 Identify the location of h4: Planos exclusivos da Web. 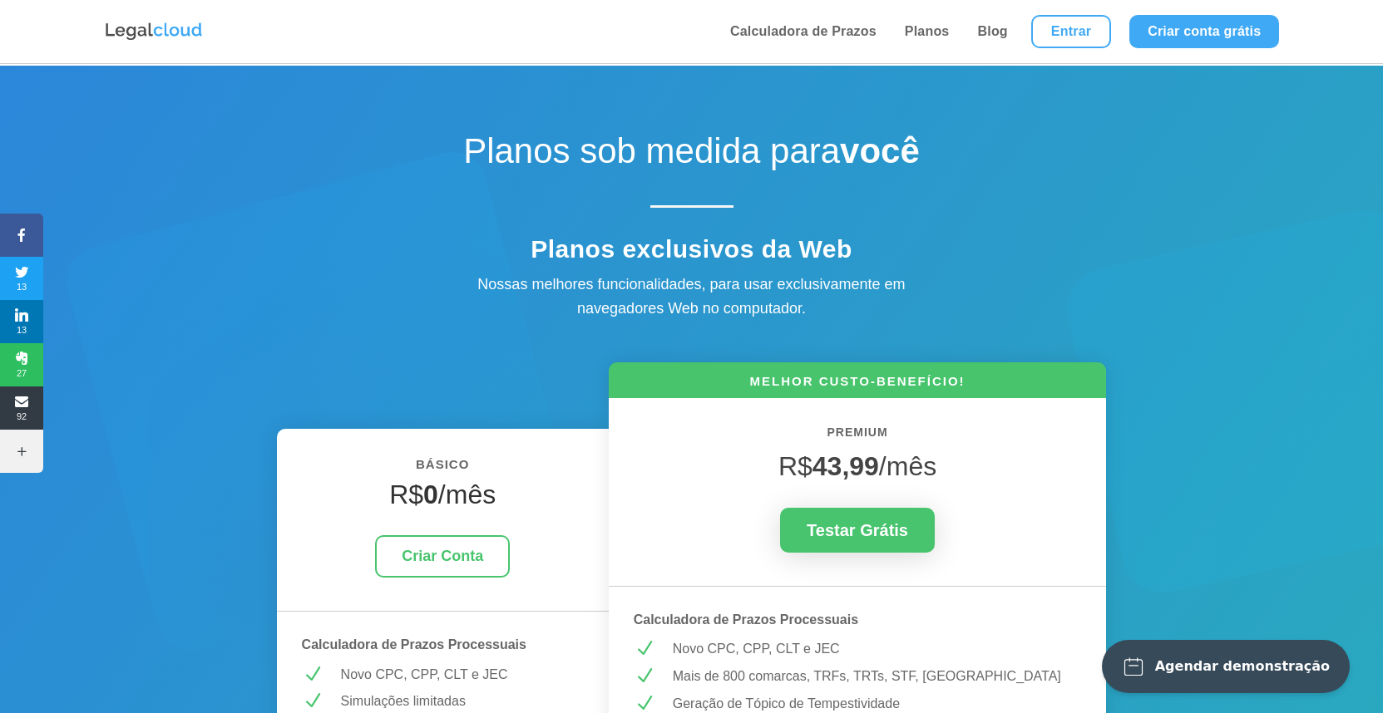
(692, 254).